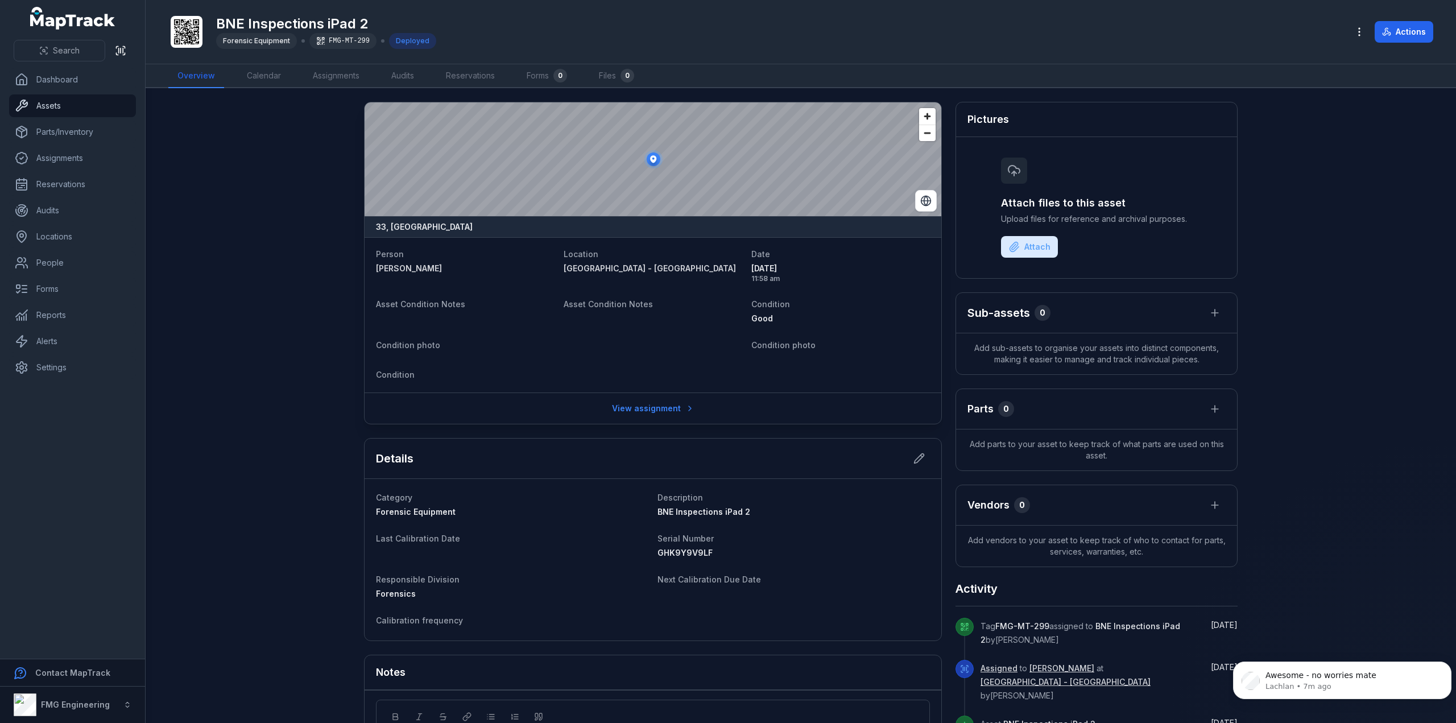 The image size is (1456, 723). What do you see at coordinates (988, 505) in the screenshot?
I see `h3: Vendors` at bounding box center [988, 505].